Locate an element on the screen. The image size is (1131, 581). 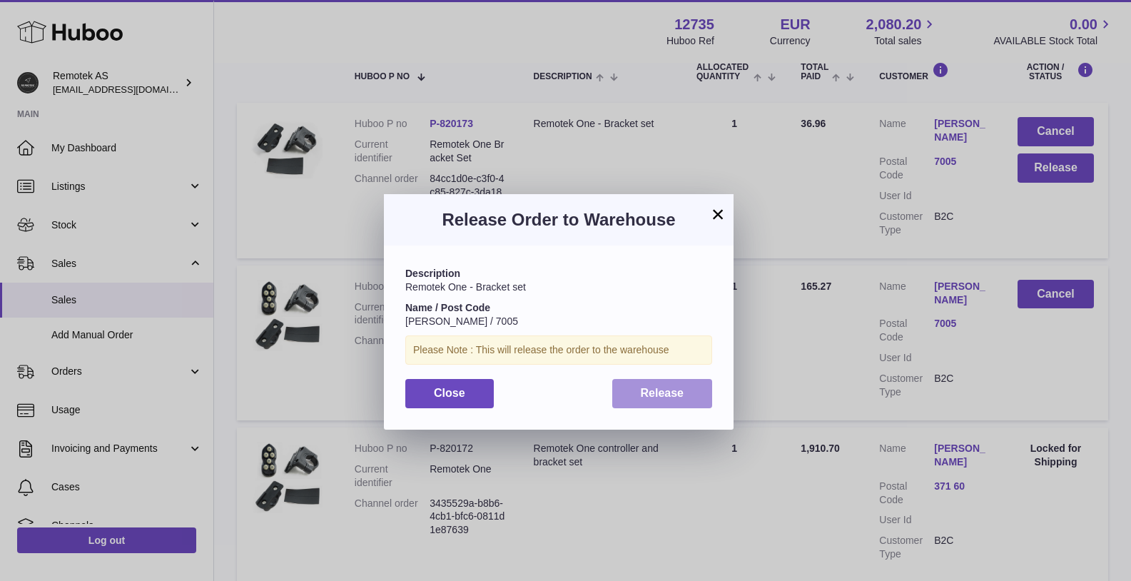
h3: Release Order to Warehouse is located at coordinates (559, 220).